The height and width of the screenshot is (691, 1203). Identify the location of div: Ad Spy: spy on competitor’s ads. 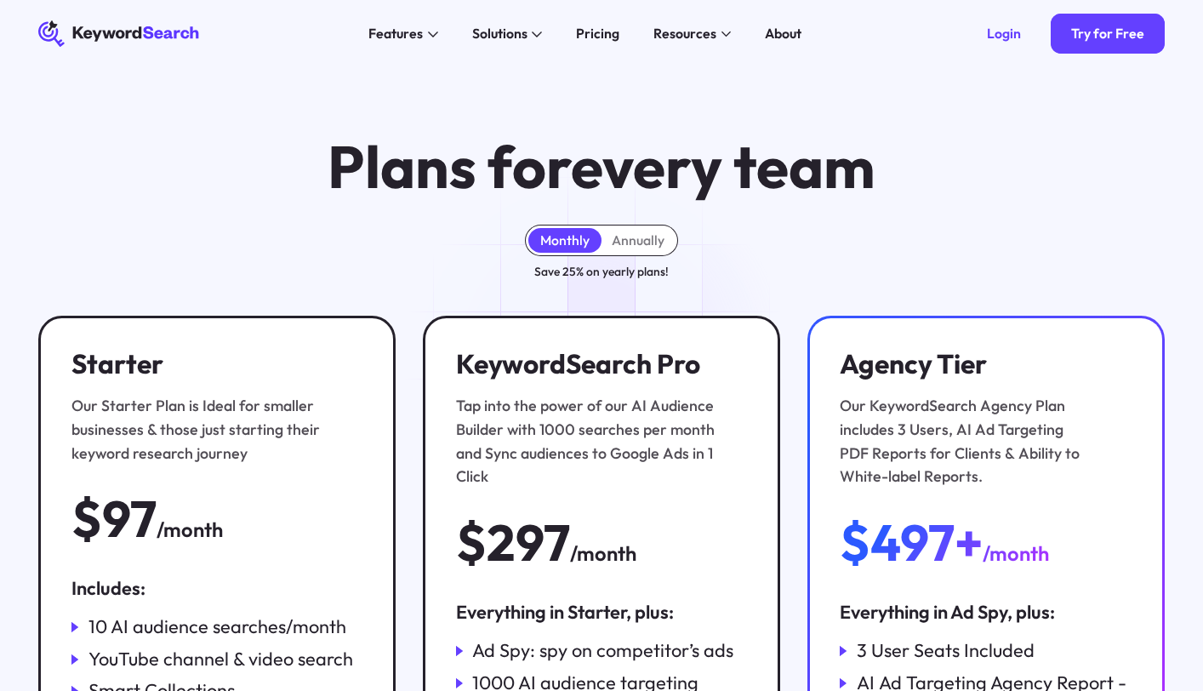
(603, 651).